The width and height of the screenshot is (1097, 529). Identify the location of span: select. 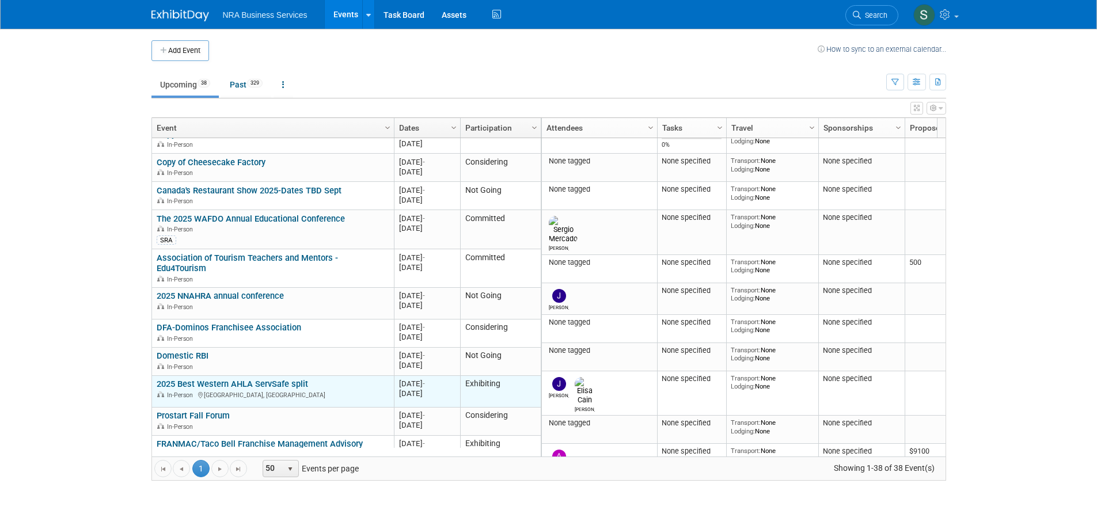
(290, 469).